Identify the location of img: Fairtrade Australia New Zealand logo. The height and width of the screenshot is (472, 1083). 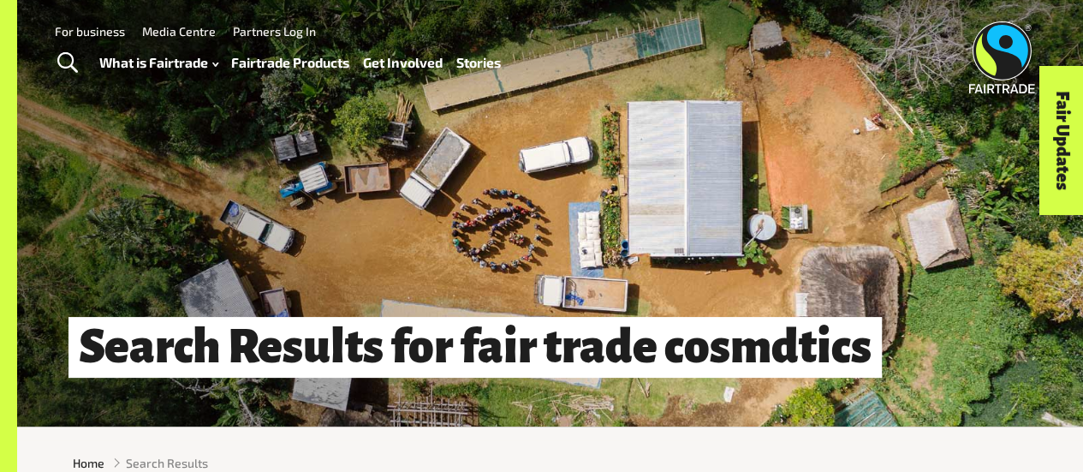
(1001, 57).